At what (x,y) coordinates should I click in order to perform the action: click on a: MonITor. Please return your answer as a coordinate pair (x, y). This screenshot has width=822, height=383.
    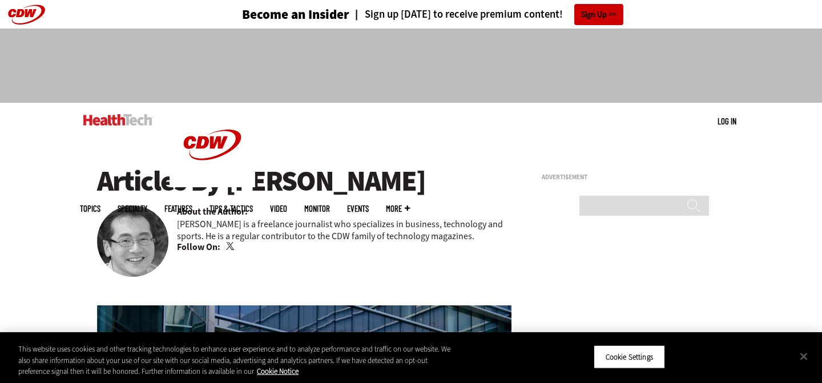
    Looking at the image, I should click on (317, 208).